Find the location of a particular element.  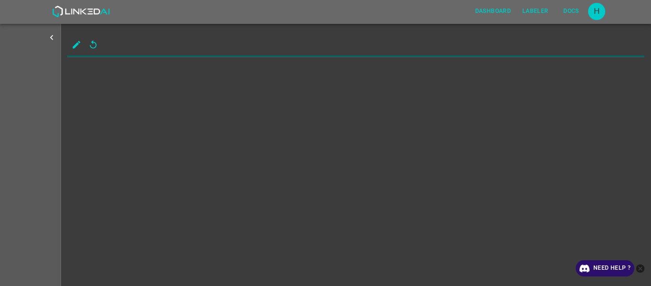

button: add to shopping cart is located at coordinates (76, 44).